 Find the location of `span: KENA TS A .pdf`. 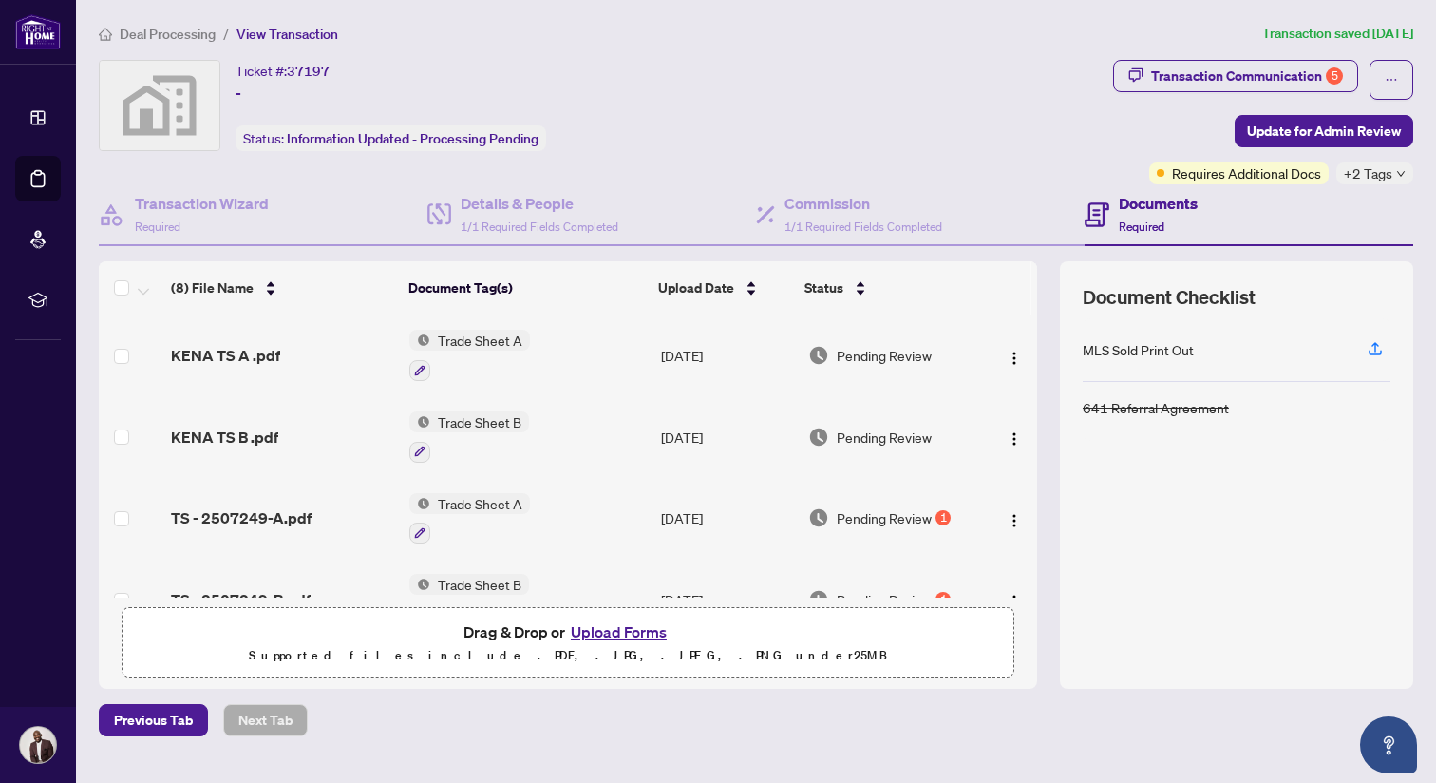

span: KENA TS A .pdf is located at coordinates (225, 355).